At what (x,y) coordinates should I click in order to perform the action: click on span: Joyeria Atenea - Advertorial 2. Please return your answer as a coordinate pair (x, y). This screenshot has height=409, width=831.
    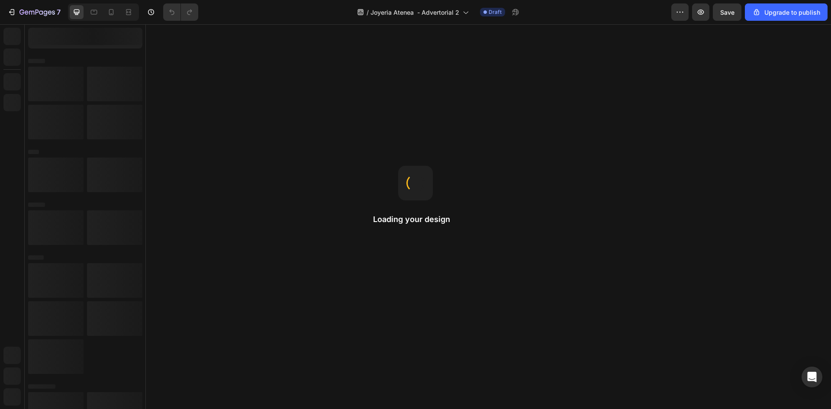
    Looking at the image, I should click on (415, 12).